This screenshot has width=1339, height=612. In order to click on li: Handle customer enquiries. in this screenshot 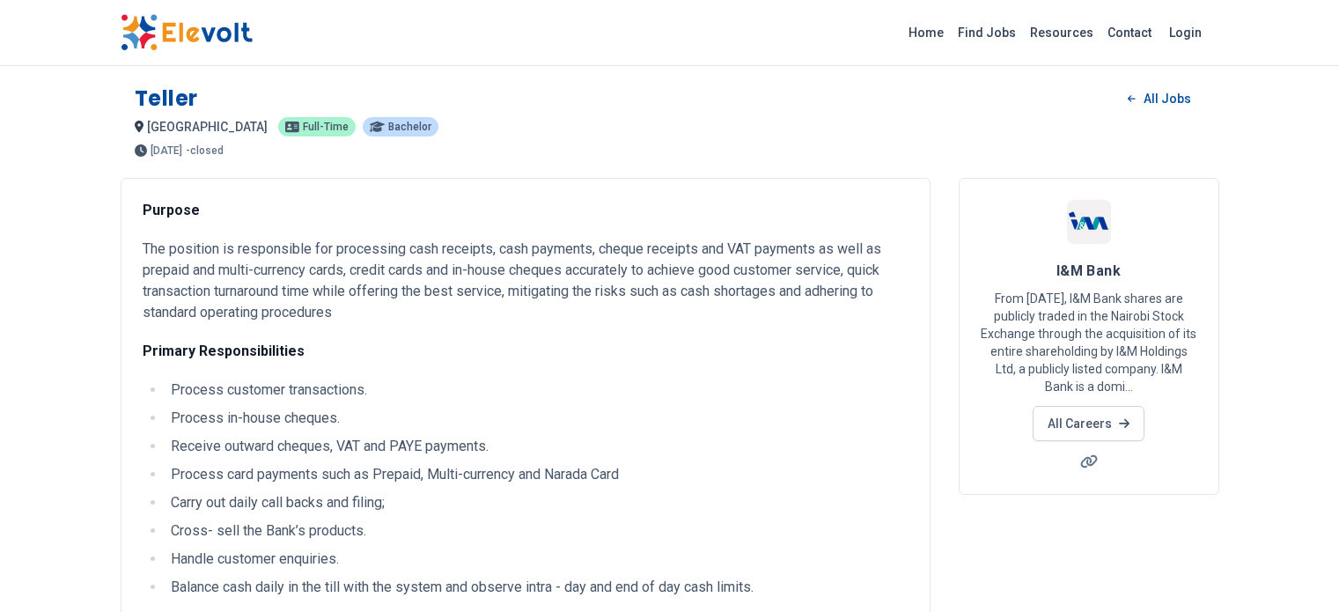, I will do `click(537, 559)`.